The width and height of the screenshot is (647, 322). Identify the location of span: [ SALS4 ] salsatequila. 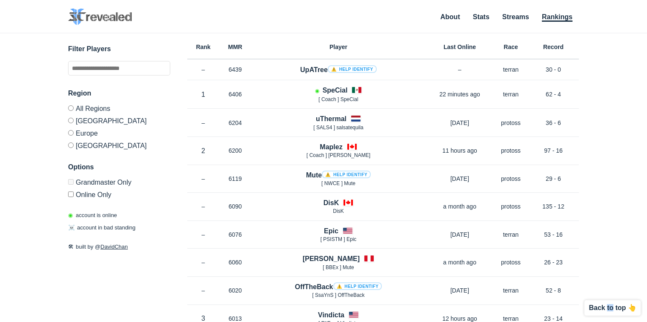
(338, 127).